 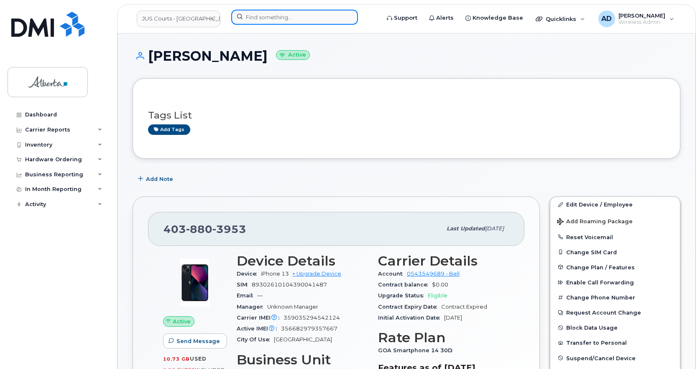 I want to click on span: Last updated, so click(x=466, y=228).